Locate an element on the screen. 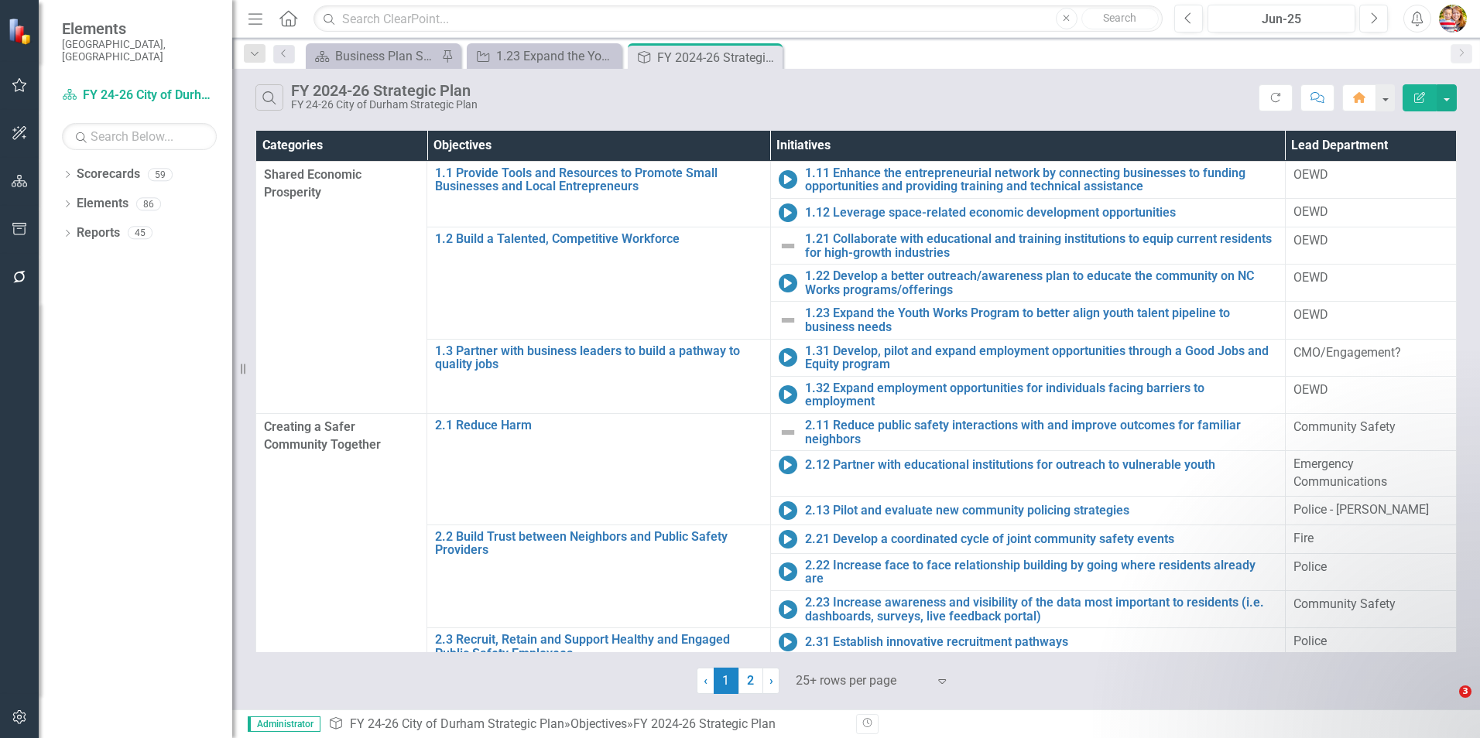  span: Search is located at coordinates (1119, 18).